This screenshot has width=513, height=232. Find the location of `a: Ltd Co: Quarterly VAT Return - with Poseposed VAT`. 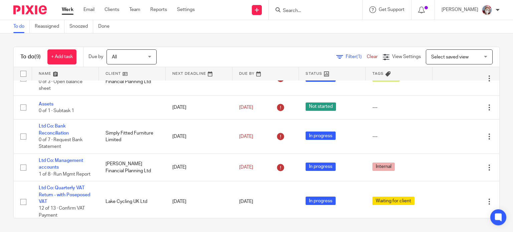

a: Ltd Co: Quarterly VAT Return - with Poseposed VAT is located at coordinates (64, 195).